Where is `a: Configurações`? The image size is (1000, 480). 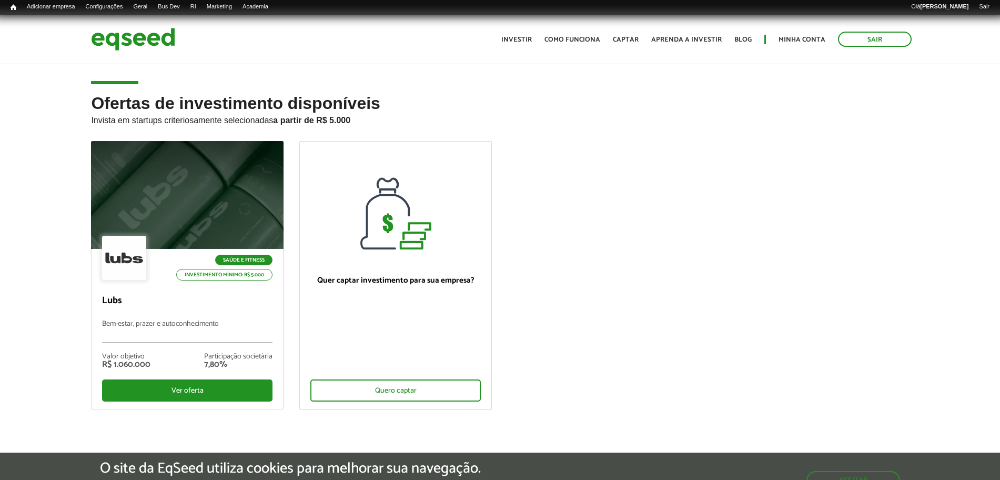 a: Configurações is located at coordinates (104, 7).